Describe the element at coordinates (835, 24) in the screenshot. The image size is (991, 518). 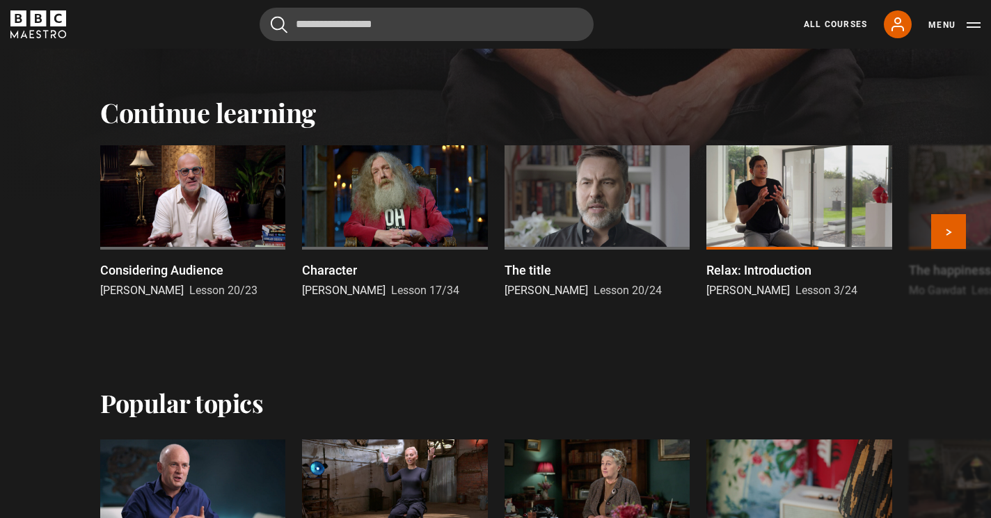
I see `a: All Courses` at that location.